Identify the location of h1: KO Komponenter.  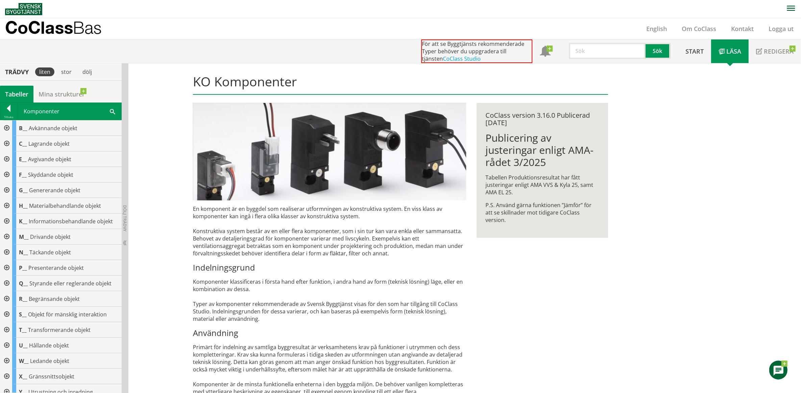
(400, 84).